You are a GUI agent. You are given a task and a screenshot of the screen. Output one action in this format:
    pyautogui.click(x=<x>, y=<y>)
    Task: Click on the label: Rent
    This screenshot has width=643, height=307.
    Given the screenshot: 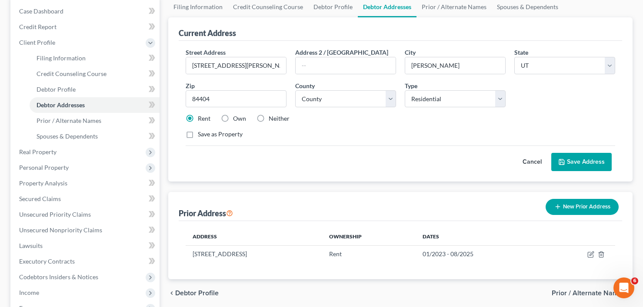 What is the action you would take?
    pyautogui.click(x=204, y=119)
    